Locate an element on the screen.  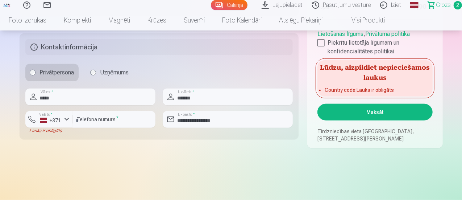
span: Grozs is located at coordinates (443, 5).